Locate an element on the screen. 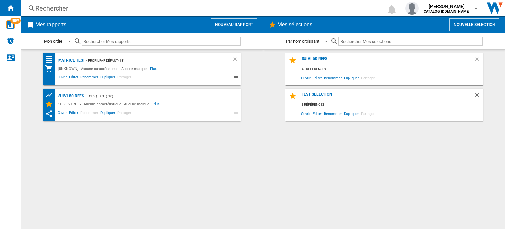 The width and height of the screenshot is (505, 229). div: Rechercher is located at coordinates (200, 8).